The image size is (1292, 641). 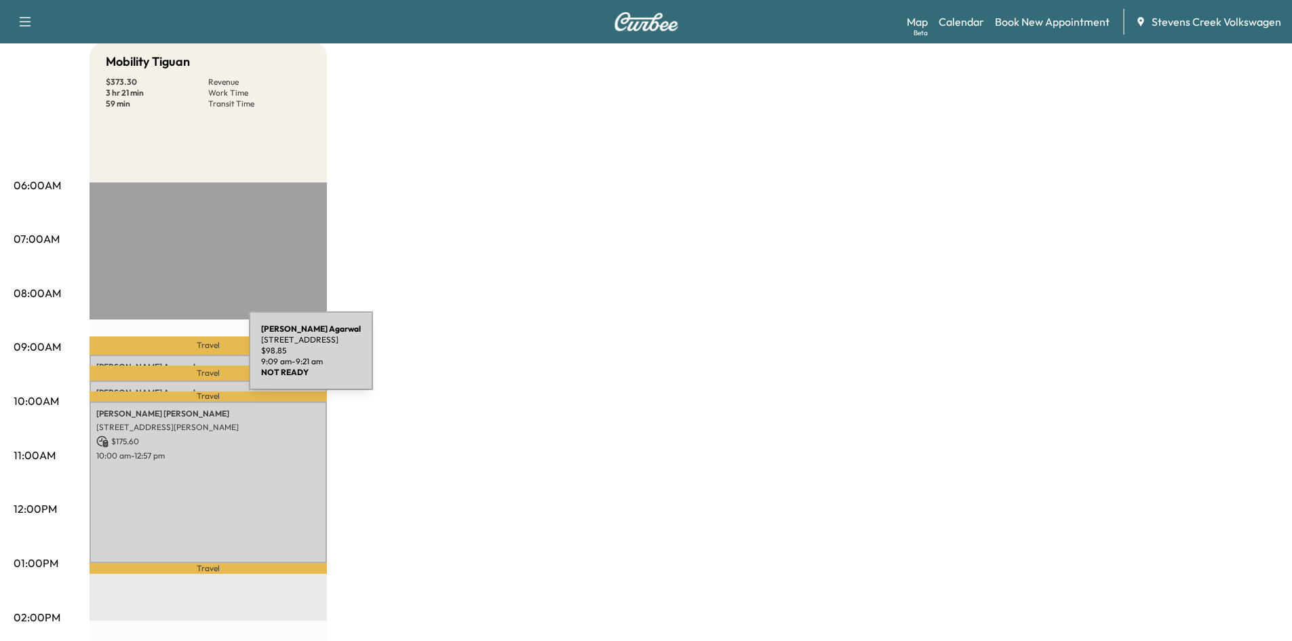 What do you see at coordinates (37, 185) in the screenshot?
I see `p: 06:00AM` at bounding box center [37, 185].